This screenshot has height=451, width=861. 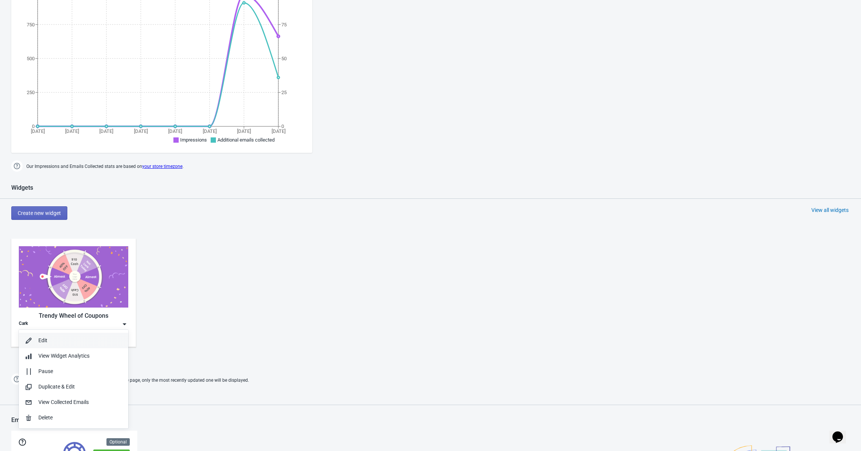 I want to click on button: Duplicate & Edit, so click(x=73, y=386).